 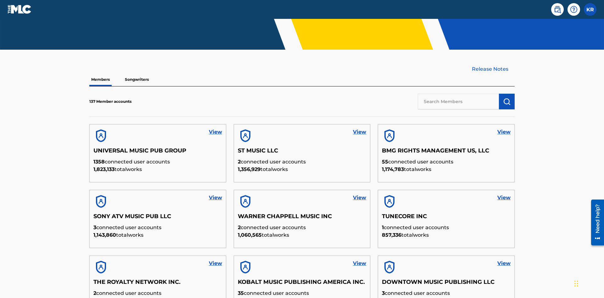 I want to click on p: Songwriters, so click(x=137, y=80).